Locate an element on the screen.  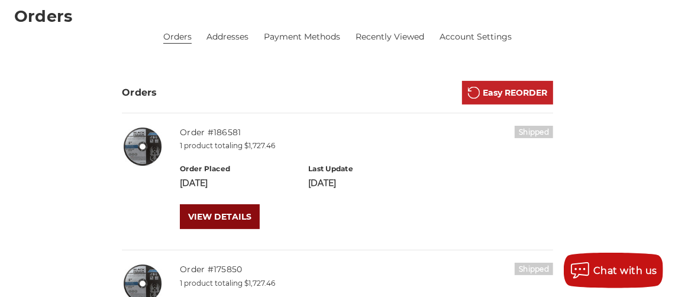
h6: Order Placed is located at coordinates (238, 169).